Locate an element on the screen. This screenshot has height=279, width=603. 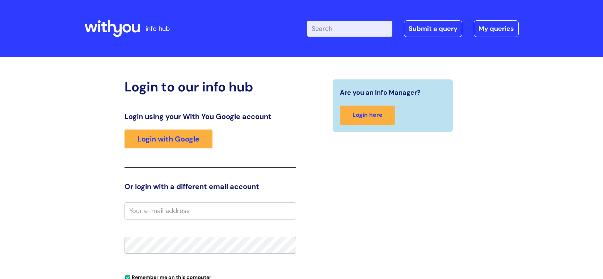
input: Your e-mail address is located at coordinates (210, 210).